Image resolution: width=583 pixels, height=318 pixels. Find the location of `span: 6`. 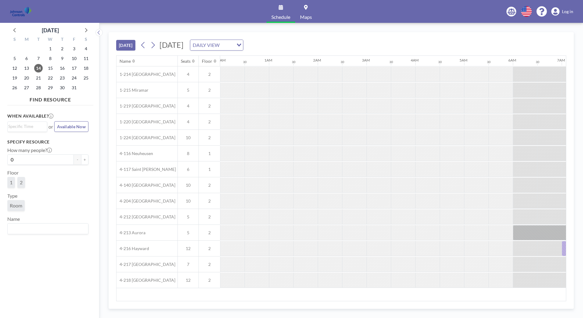

span: 6 is located at coordinates (188, 170).